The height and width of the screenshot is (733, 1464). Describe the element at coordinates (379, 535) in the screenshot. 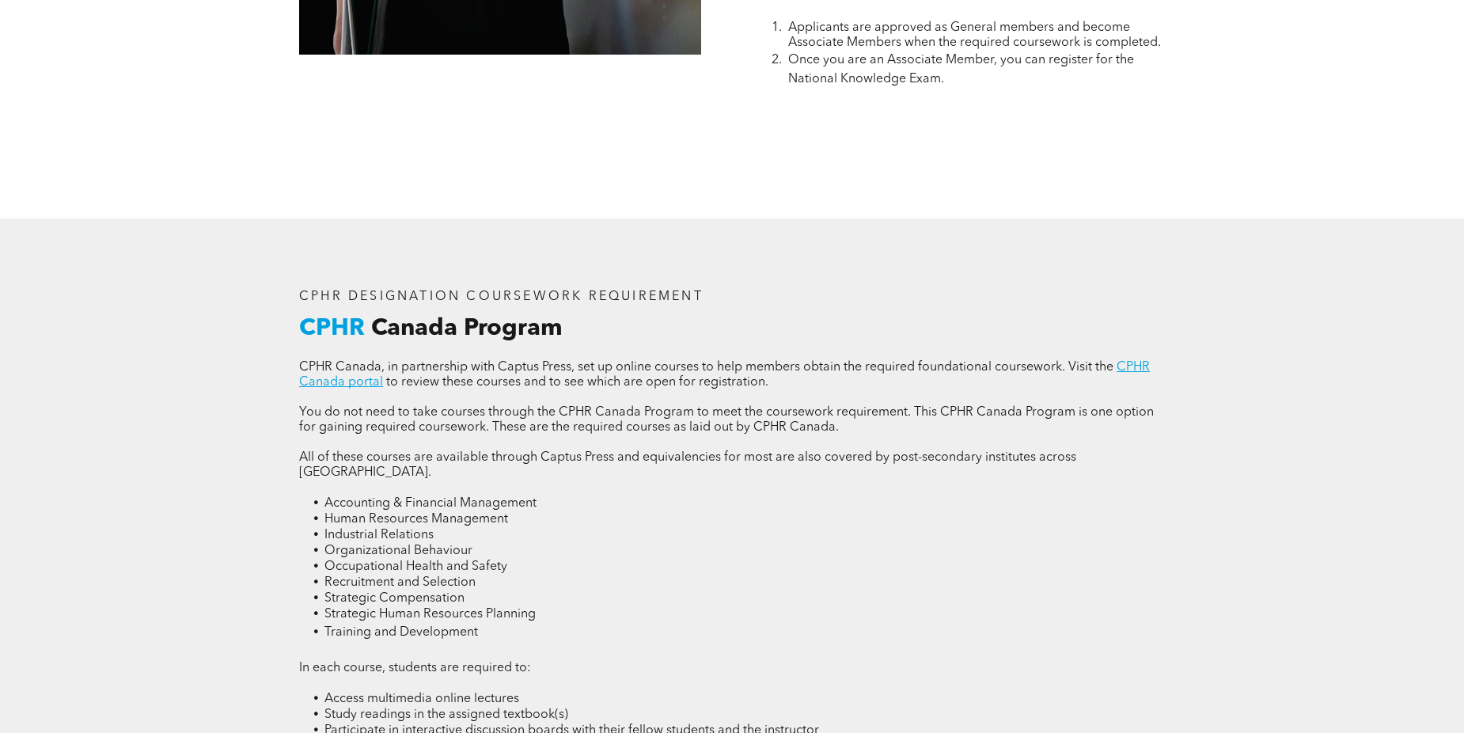

I see `span: Industrial Relations` at that location.